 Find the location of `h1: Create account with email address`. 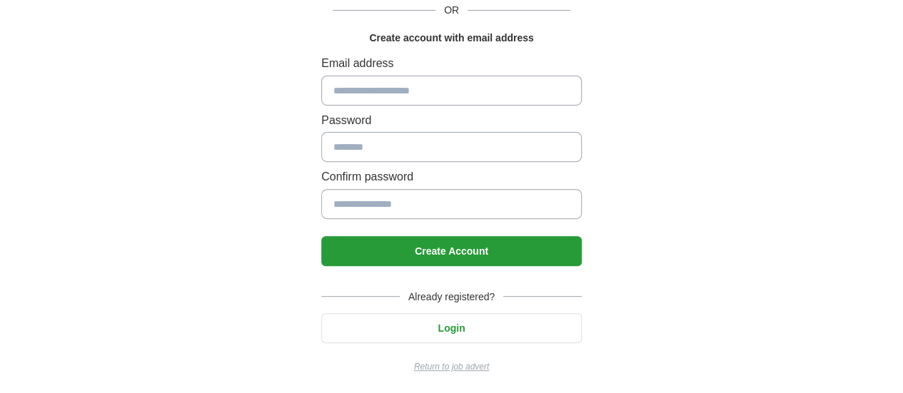

h1: Create account with email address is located at coordinates (451, 38).